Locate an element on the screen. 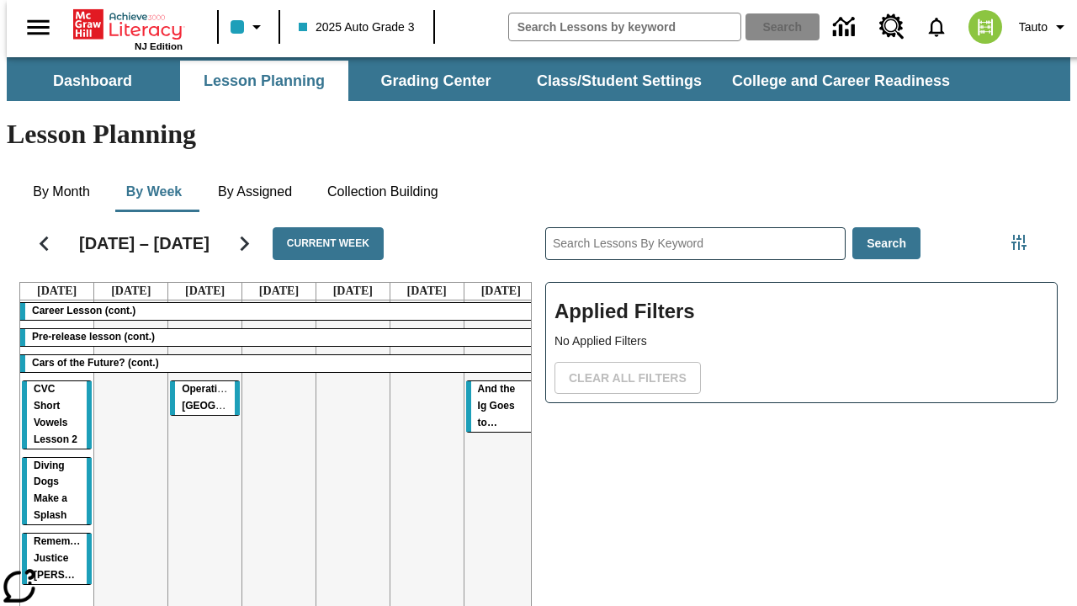 The image size is (1077, 606). span: Tauto is located at coordinates (1034, 27).